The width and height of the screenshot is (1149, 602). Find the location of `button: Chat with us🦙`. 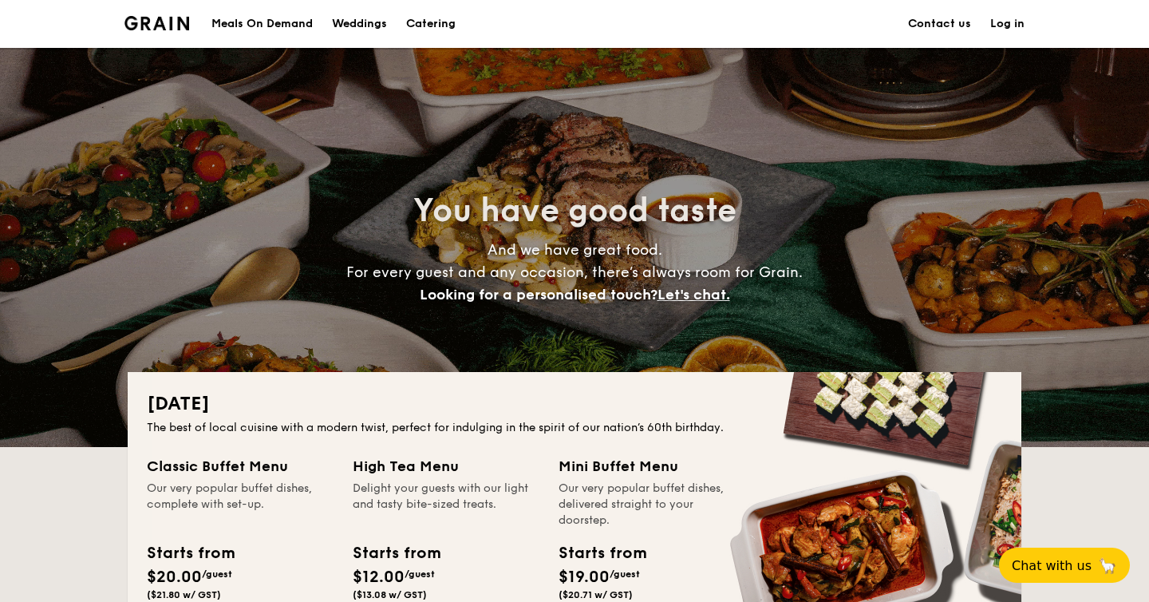

button: Chat with us🦙 is located at coordinates (1065, 565).